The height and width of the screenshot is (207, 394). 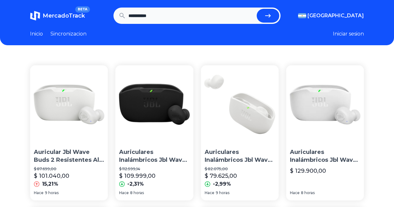 I want to click on a: Auriculares Inalámbricos Jbl Wave Buds 2 Bt 40hs Color NegroAuriculares Inalámbricos Jbl Wave Bud..., so click(x=154, y=133).